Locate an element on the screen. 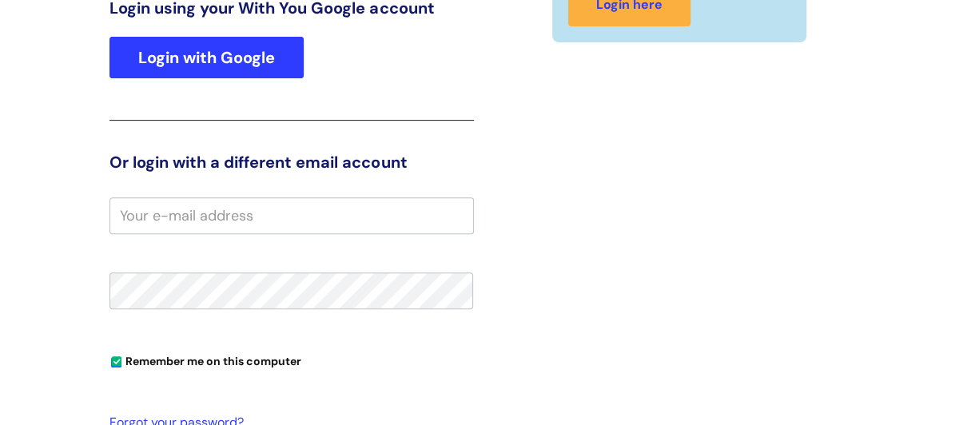 The image size is (971, 425). input: Your e-mail address is located at coordinates (291, 216).